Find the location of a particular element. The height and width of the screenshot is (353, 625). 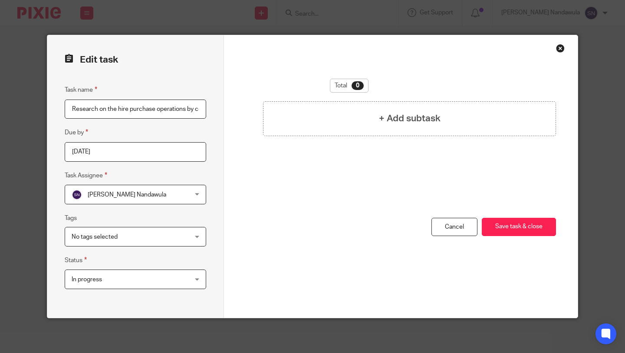

img: svg%3E is located at coordinates (77, 195).